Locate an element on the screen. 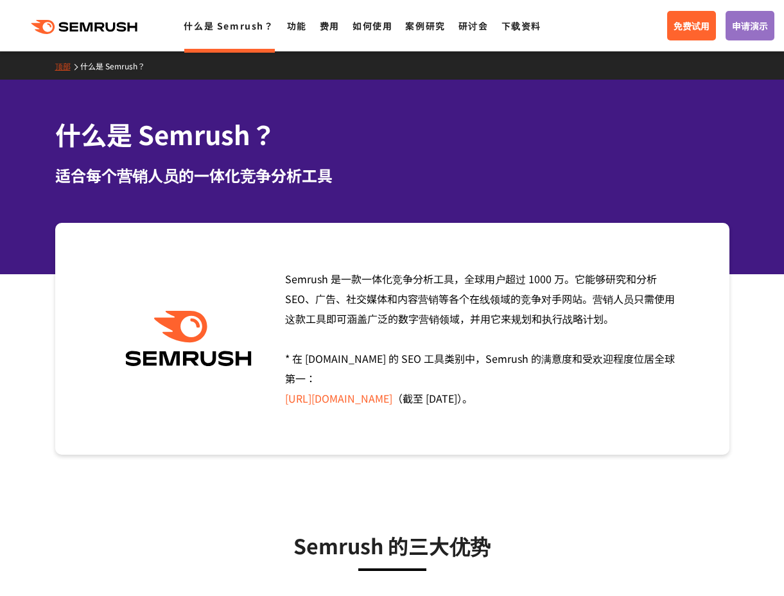 The width and height of the screenshot is (784, 596). font: 如何使用 is located at coordinates (373, 26).